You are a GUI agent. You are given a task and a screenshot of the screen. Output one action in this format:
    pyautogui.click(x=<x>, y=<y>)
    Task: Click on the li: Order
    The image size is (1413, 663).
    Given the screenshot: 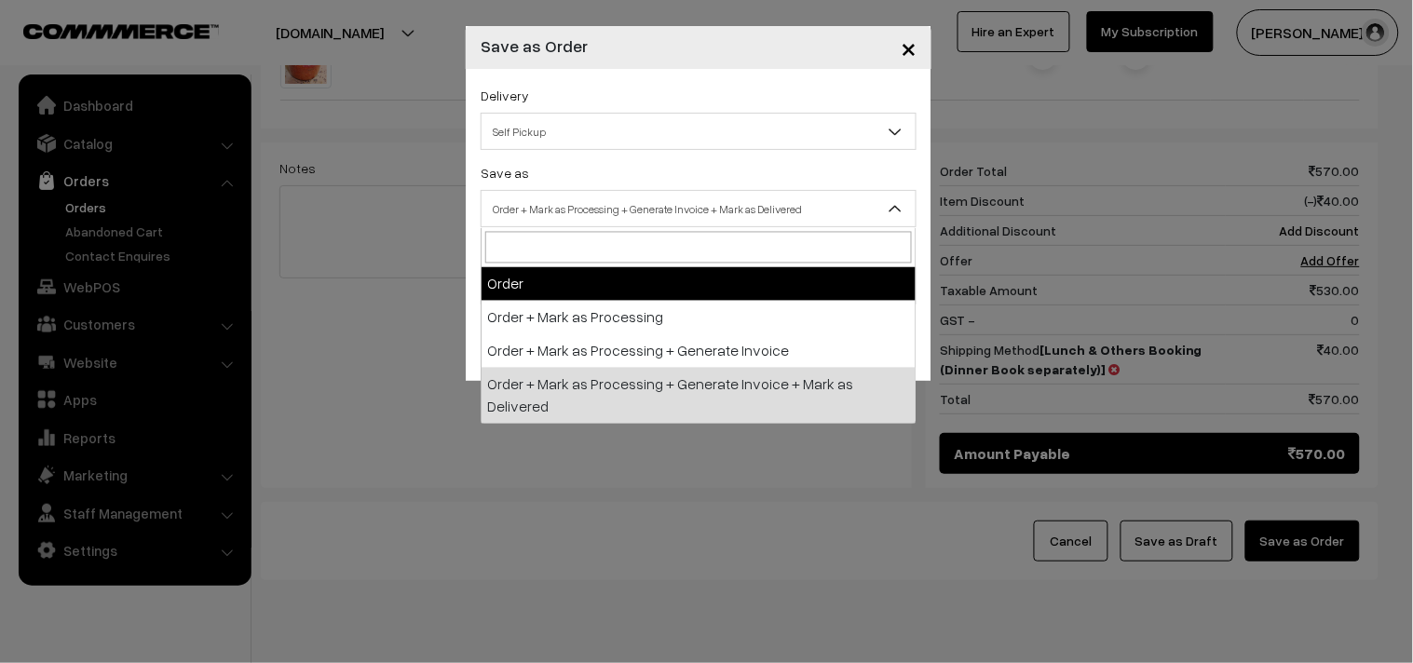 What is the action you would take?
    pyautogui.click(x=699, y=284)
    